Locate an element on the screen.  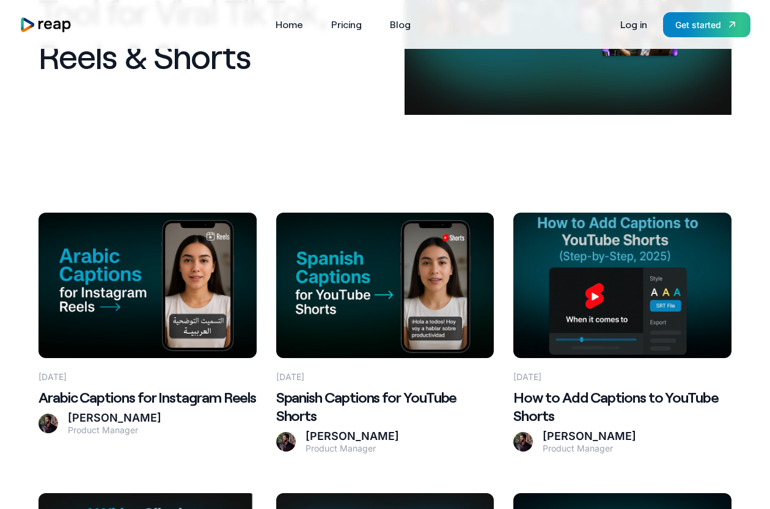
a: Pricing is located at coordinates (347, 24).